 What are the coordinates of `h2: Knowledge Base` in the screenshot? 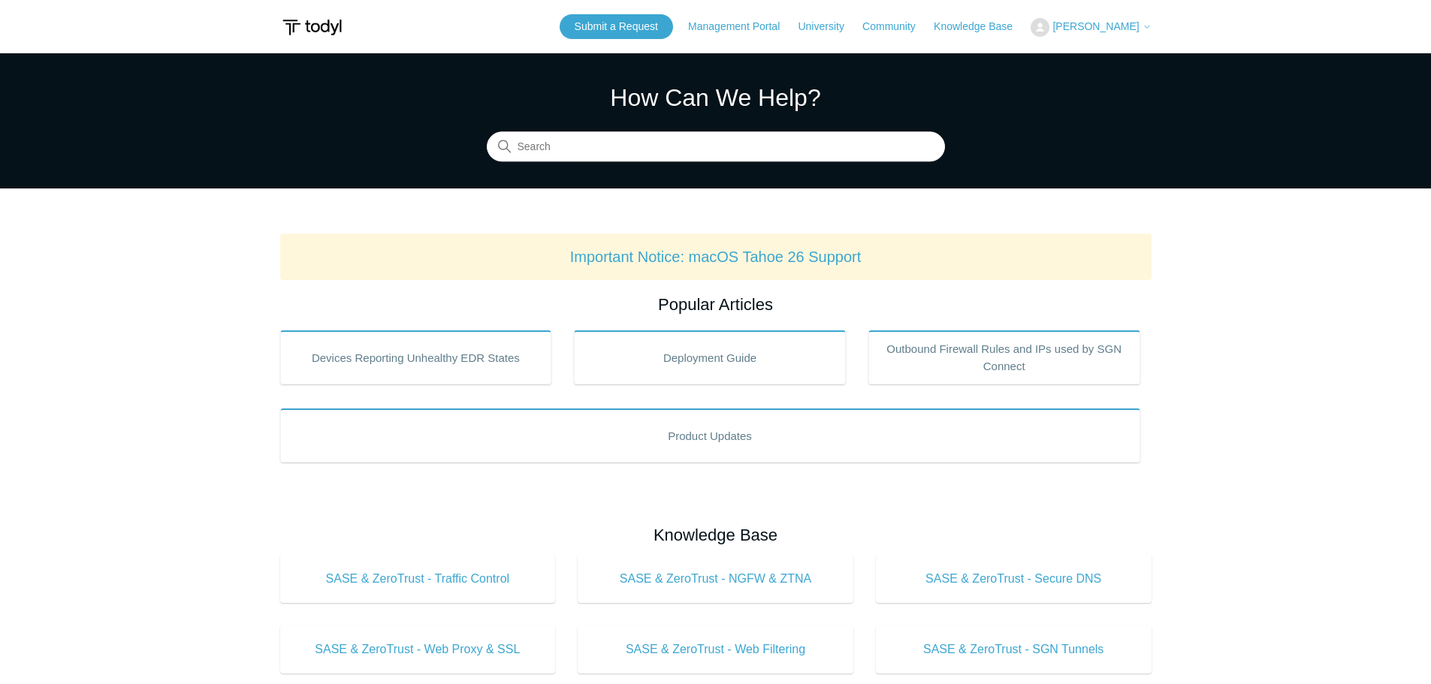 It's located at (716, 535).